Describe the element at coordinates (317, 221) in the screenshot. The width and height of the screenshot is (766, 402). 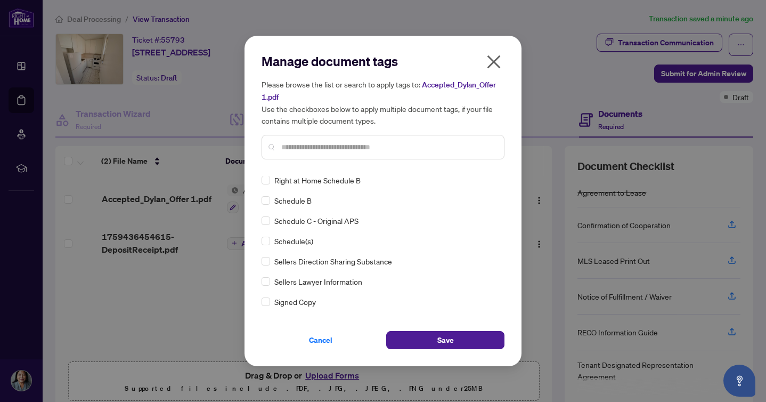
I see `span: Schedule C - Original APS` at that location.